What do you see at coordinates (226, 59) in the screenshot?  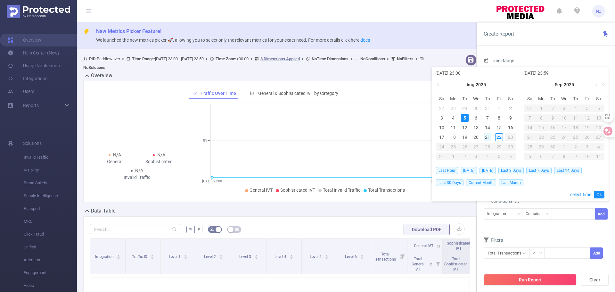 I see `b: Time Zone:` at bounding box center [226, 59].